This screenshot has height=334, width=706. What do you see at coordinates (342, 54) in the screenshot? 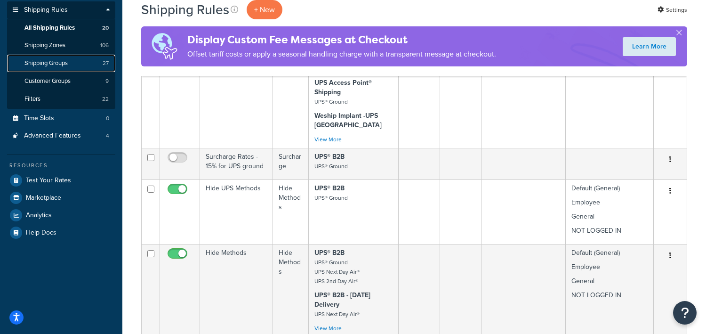
I see `p: Offset tariff costs or apply a seasonal handling charge with a transparent message at checkout.` at bounding box center [342, 54].